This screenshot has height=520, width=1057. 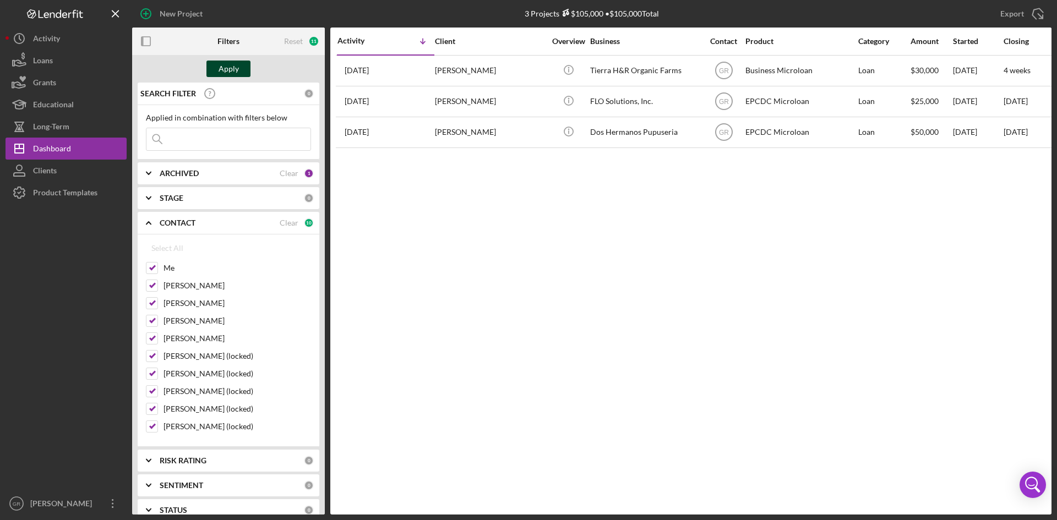 I want to click on div: FLO Solutions, Inc., so click(x=645, y=101).